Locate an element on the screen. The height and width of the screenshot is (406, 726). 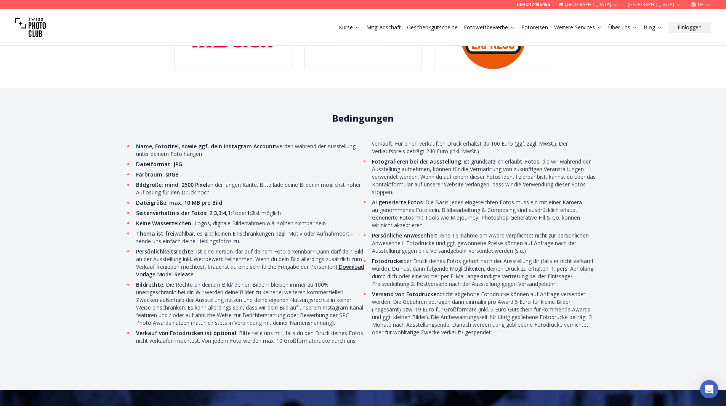
strong: Bildgröße: mind. 2500 Pixel is located at coordinates (171, 184).